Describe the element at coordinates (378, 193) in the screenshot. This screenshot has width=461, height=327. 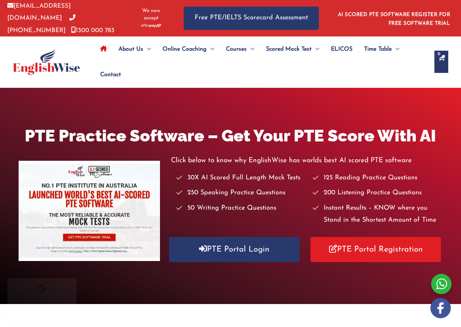
I see `li: 200 Listening Practice Questions` at that location.